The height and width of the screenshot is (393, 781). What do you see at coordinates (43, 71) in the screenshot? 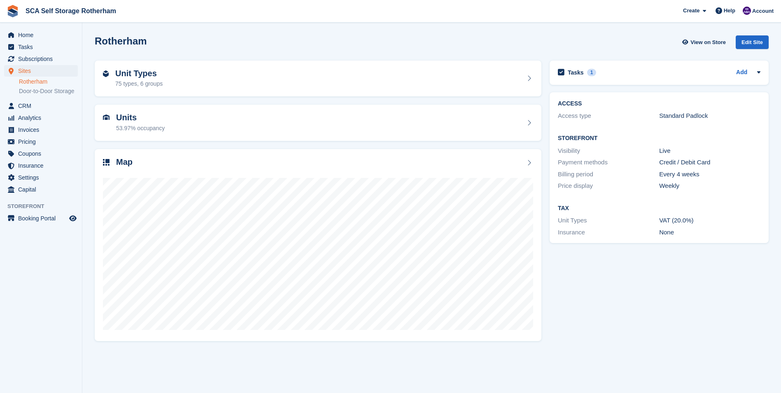
I see `span: Sites` at bounding box center [43, 71].